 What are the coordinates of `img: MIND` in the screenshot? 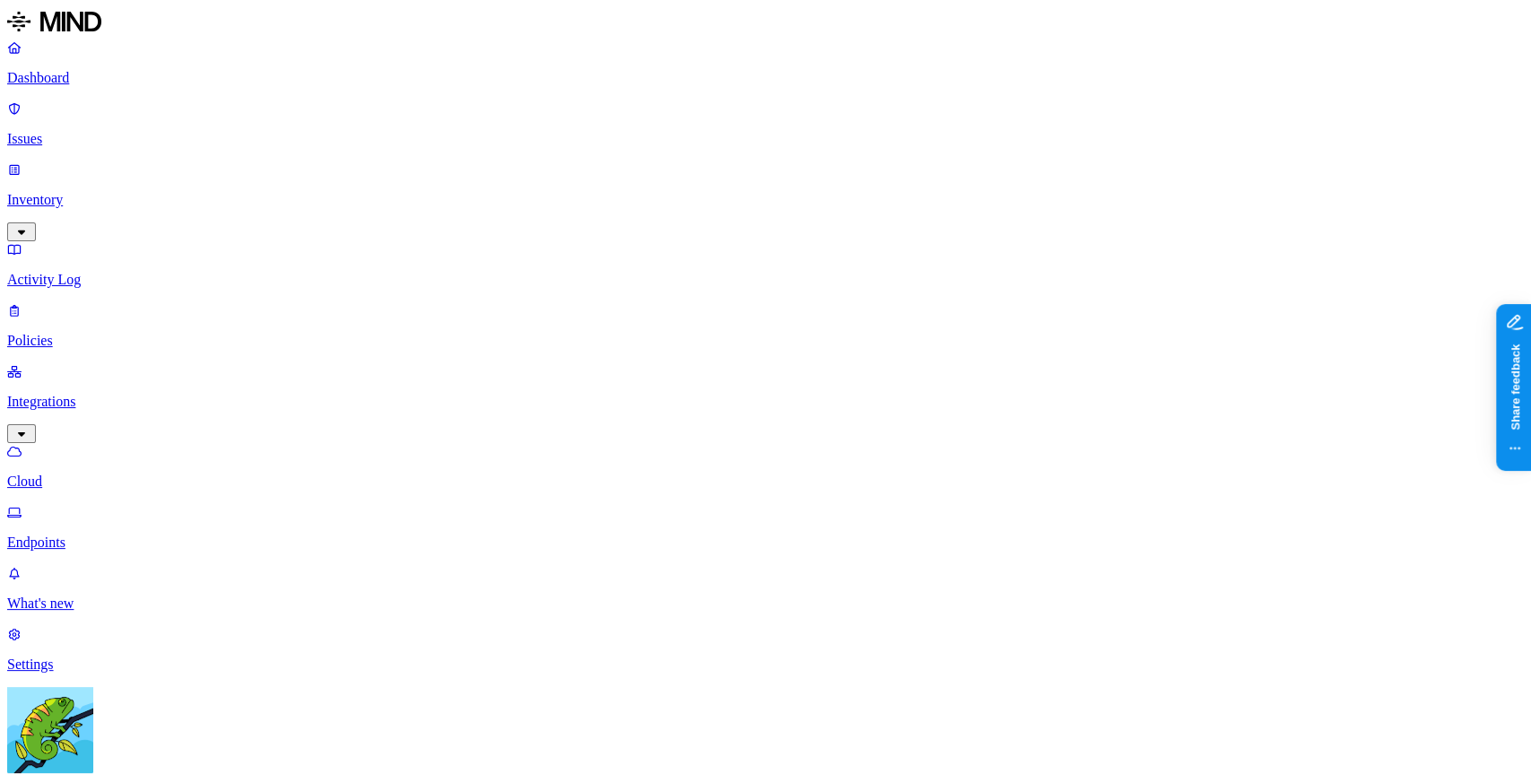 It's located at (54, 22).